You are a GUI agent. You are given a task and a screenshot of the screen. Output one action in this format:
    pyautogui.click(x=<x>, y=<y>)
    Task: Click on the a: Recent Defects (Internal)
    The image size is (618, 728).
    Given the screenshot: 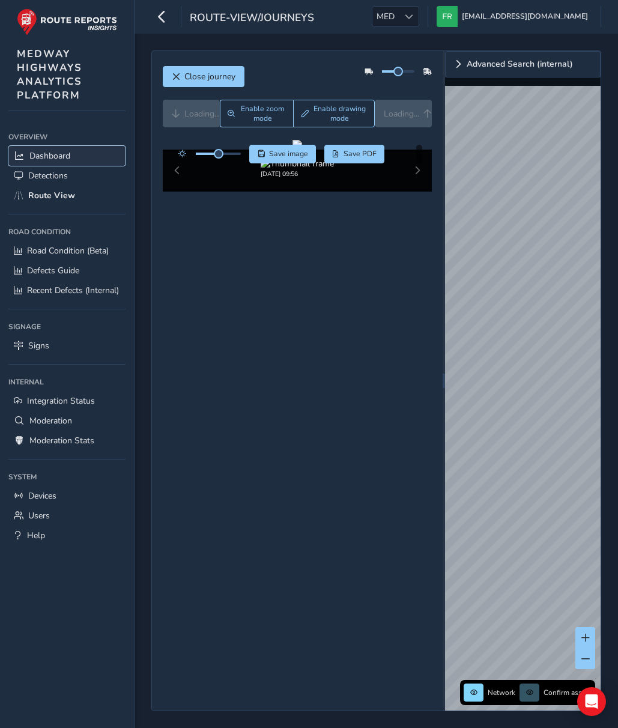 What is the action you would take?
    pyautogui.click(x=67, y=290)
    